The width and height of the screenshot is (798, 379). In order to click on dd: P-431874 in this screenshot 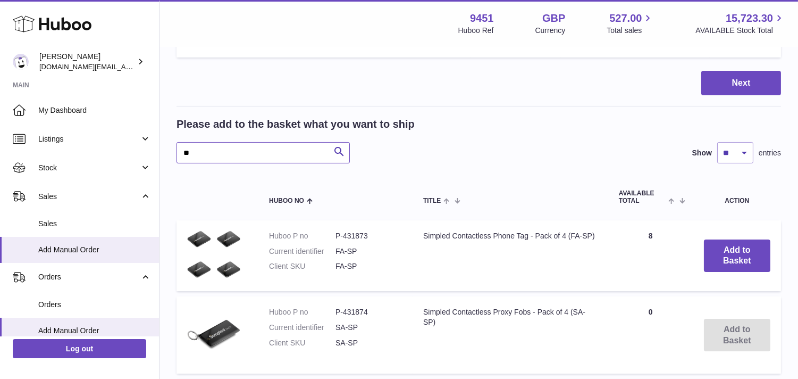, I will do `click(369, 312)`.